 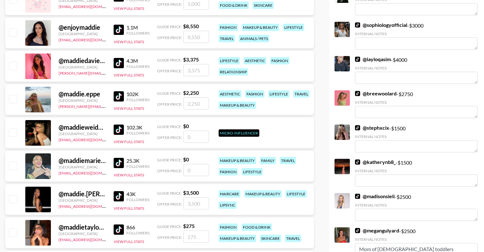 I want to click on div: @ enjoymaddie, so click(x=82, y=27).